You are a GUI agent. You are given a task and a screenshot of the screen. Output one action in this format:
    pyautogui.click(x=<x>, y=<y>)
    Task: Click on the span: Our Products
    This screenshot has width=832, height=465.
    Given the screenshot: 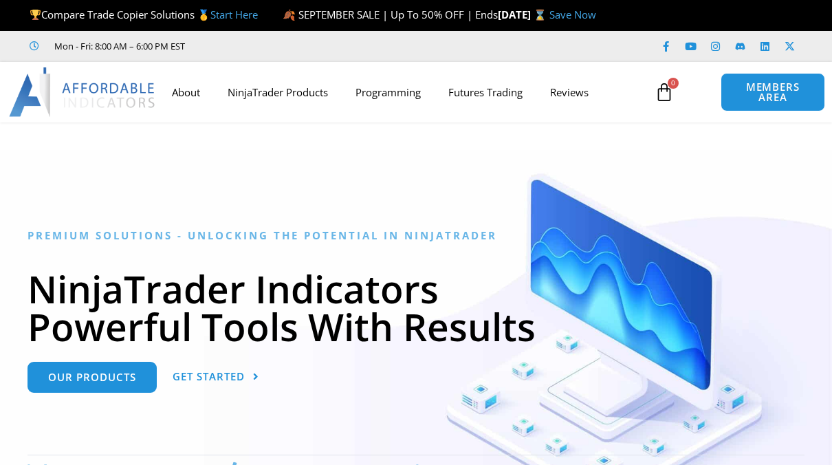 What is the action you would take?
    pyautogui.click(x=92, y=377)
    